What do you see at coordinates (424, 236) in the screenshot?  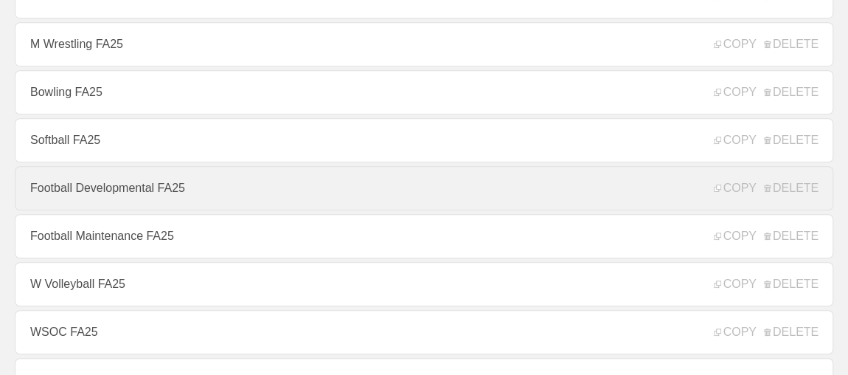 I see `a: Football Maintenance FA25` at bounding box center [424, 236].